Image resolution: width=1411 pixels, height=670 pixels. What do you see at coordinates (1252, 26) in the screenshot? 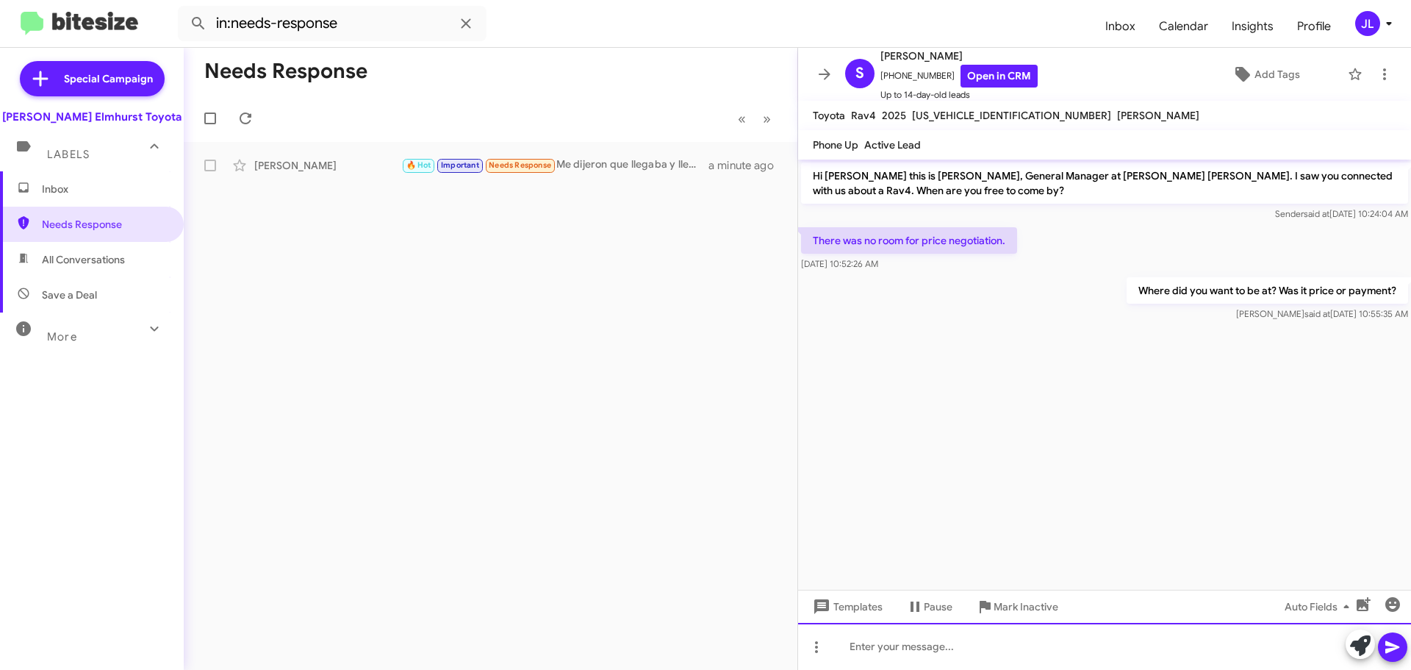
I see `a: Insights` at bounding box center [1252, 26].